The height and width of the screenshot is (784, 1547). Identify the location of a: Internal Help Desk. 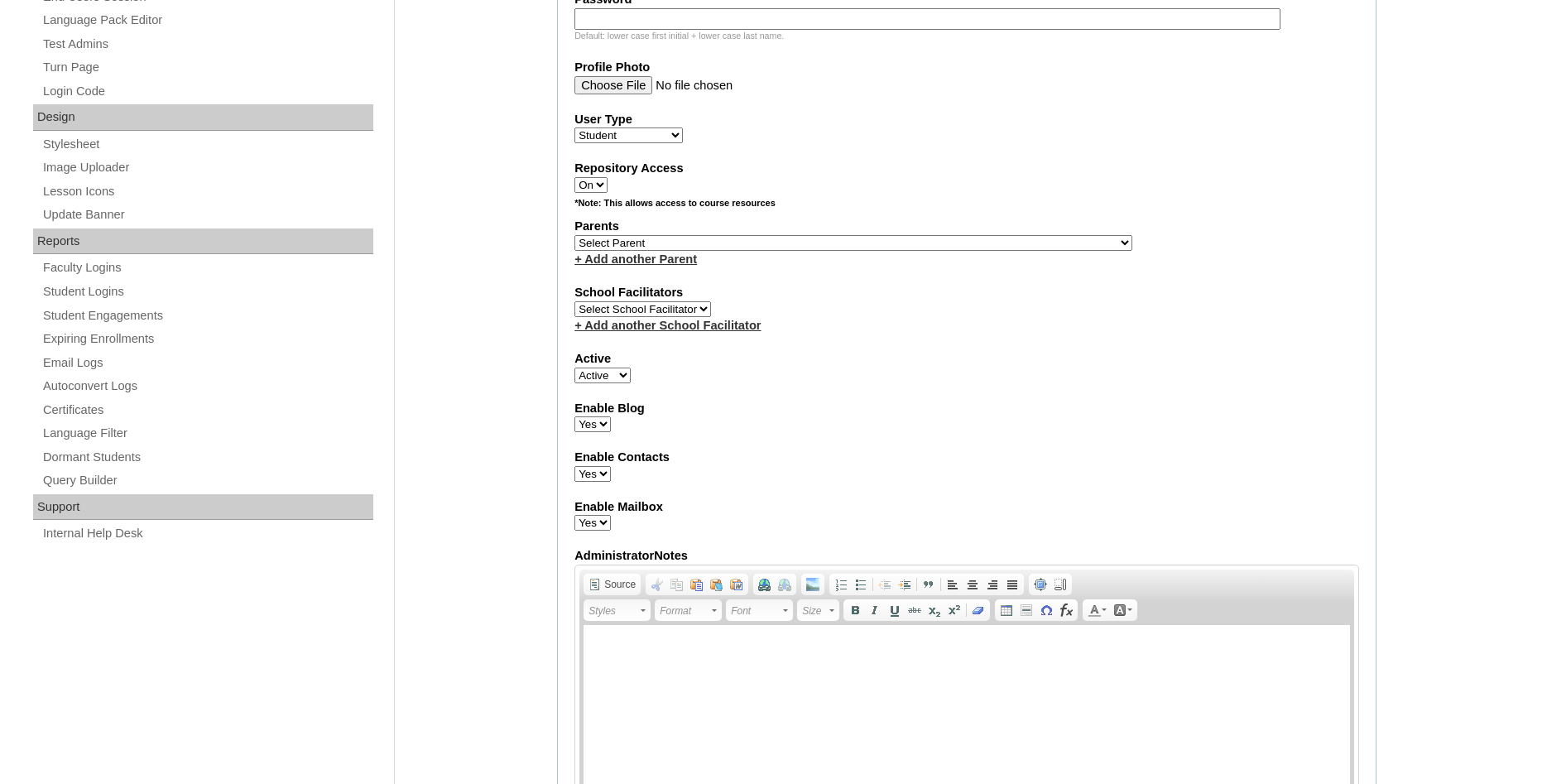
(207, 533).